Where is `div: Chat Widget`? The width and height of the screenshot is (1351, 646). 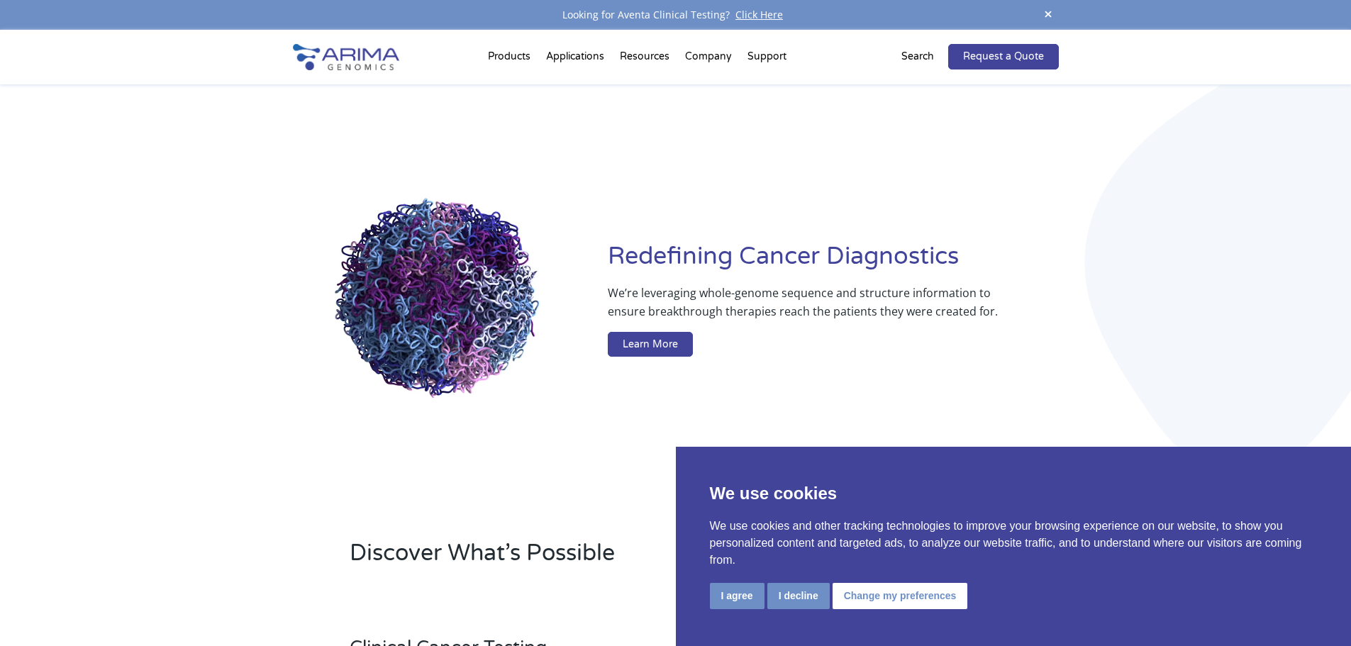 div: Chat Widget is located at coordinates (1316, 612).